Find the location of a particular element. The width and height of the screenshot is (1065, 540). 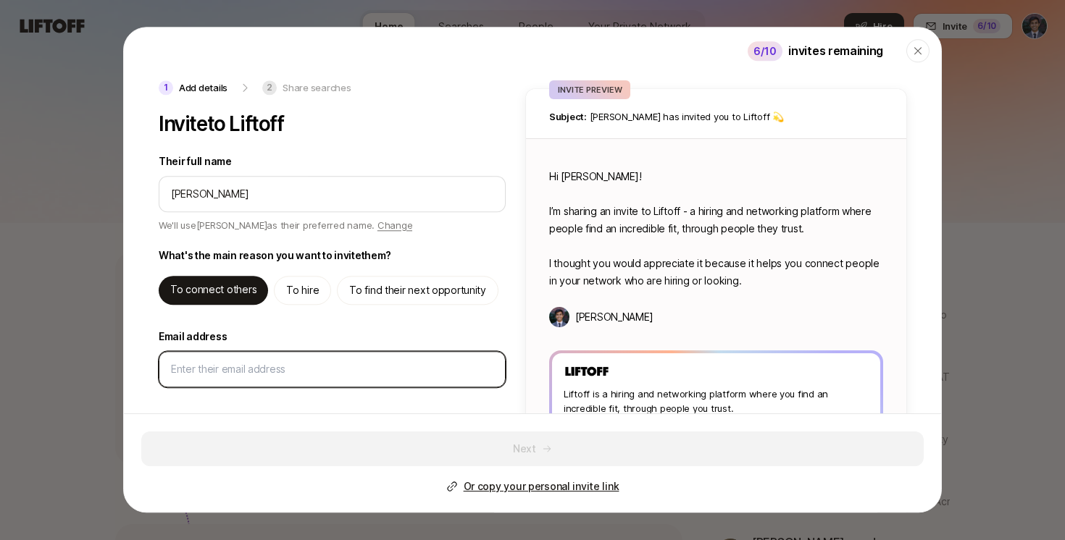

p: 1 is located at coordinates (166, 88).